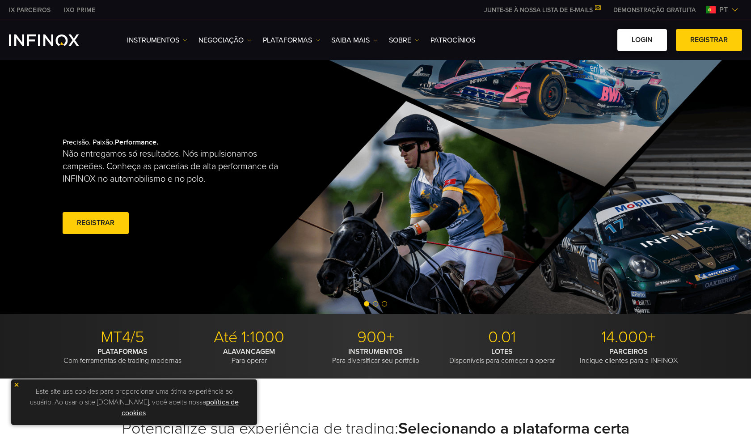  Describe the element at coordinates (502, 351) in the screenshot. I see `strong: LOTES` at that location.